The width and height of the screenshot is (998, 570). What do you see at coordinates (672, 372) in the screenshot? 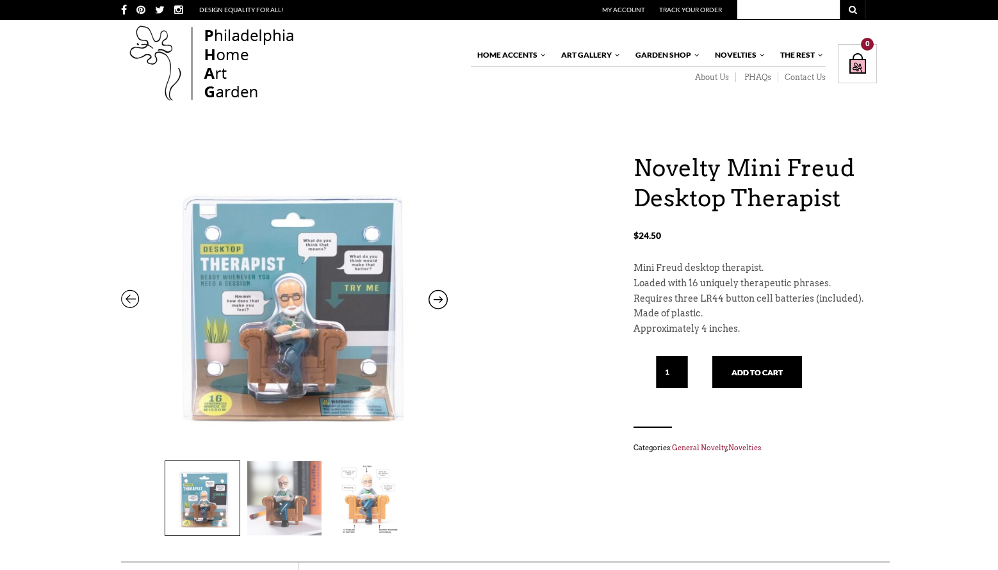
I see `input: Qty` at bounding box center [672, 372].